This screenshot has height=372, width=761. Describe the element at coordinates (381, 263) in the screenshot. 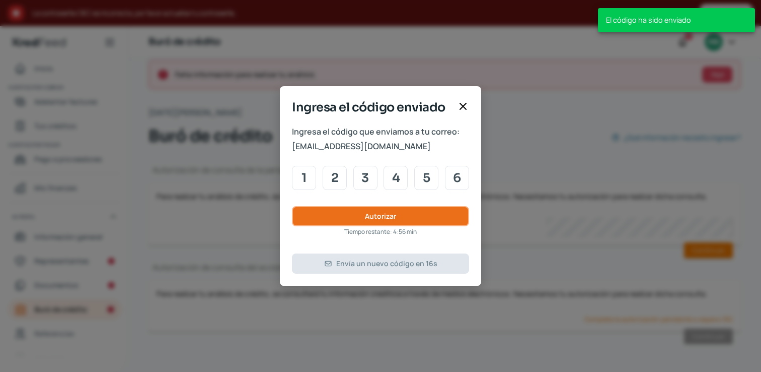

I see `button: Envía un nuevo código en 16s` at that location.